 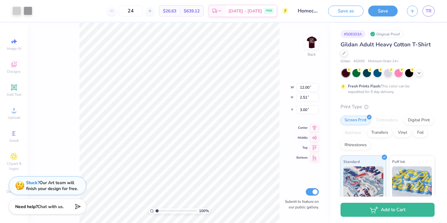 I want to click on div: Transfers, so click(x=380, y=133).